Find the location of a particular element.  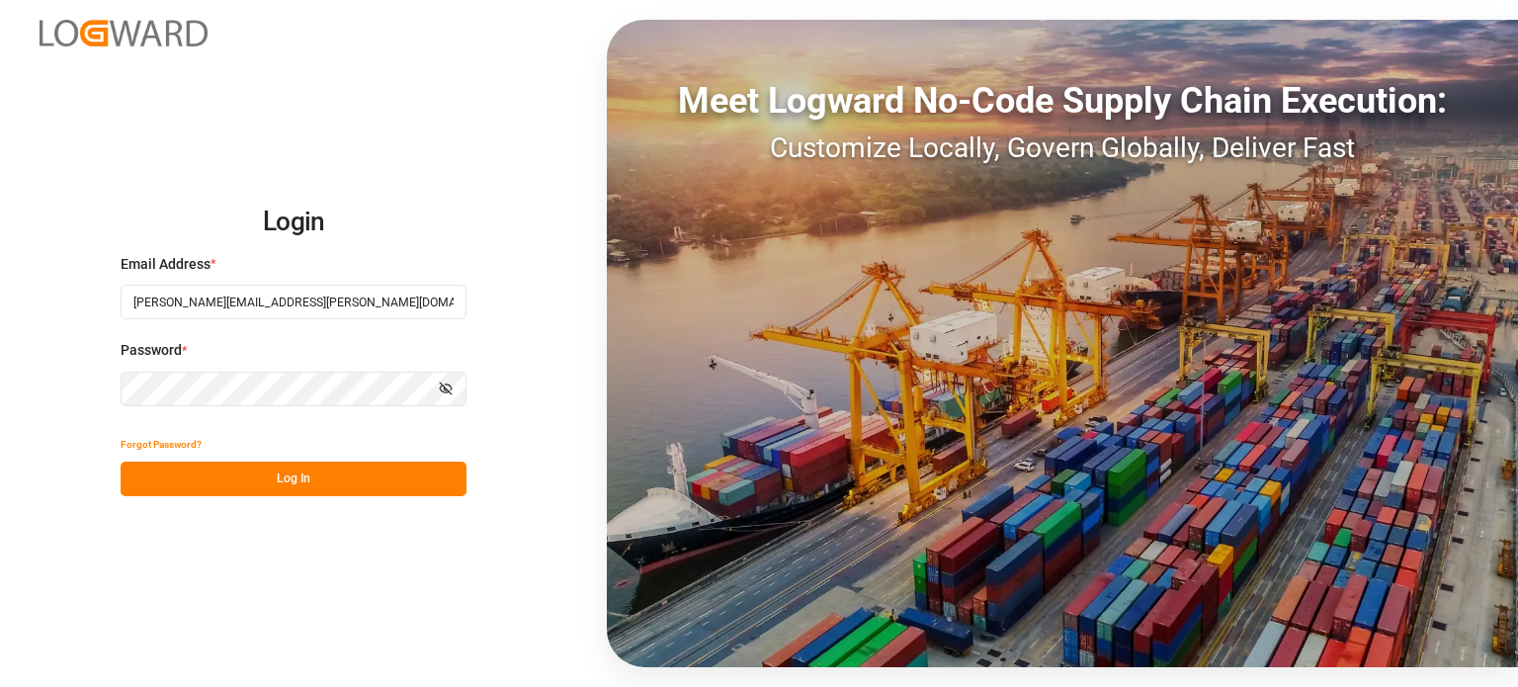

input: Enter your email is located at coordinates (294, 301).